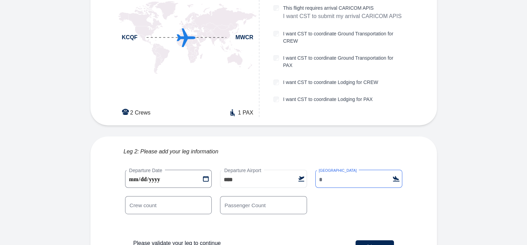 The image size is (527, 245). What do you see at coordinates (244, 37) in the screenshot?
I see `span: MWCR` at bounding box center [244, 37].